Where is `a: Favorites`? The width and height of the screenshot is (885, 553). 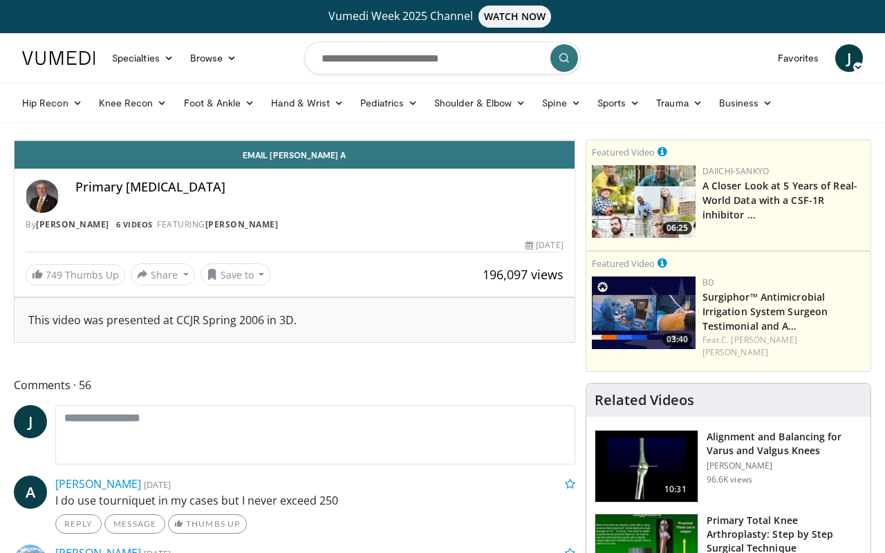 a: Favorites is located at coordinates (798, 58).